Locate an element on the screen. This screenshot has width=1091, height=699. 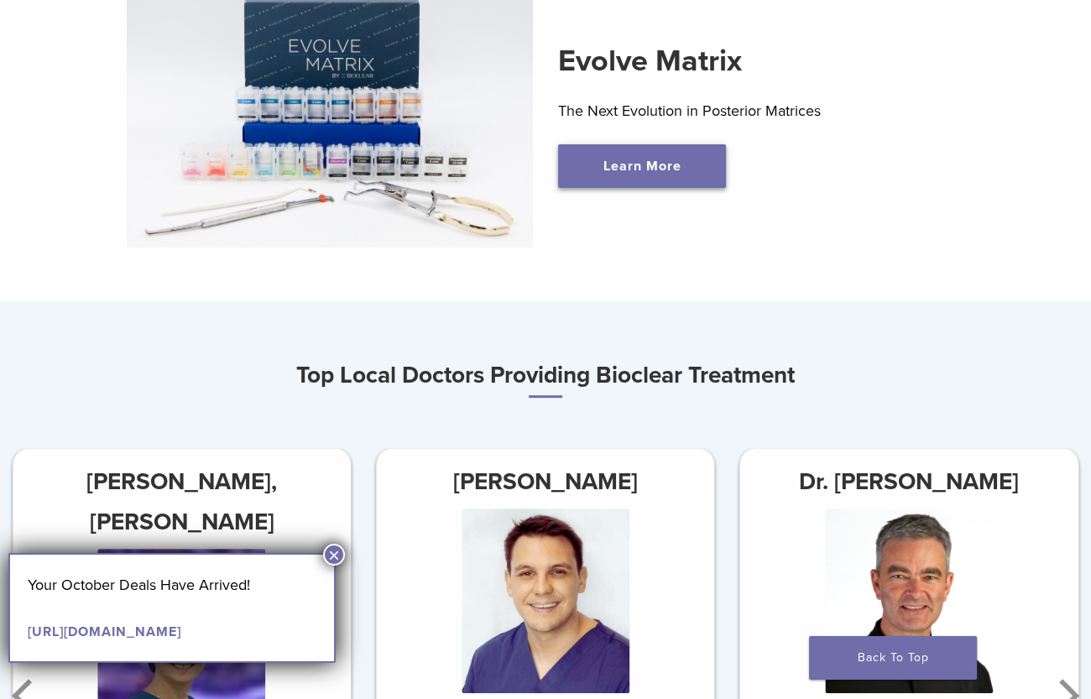
img: Dr. Richard Brooks is located at coordinates (908, 601).